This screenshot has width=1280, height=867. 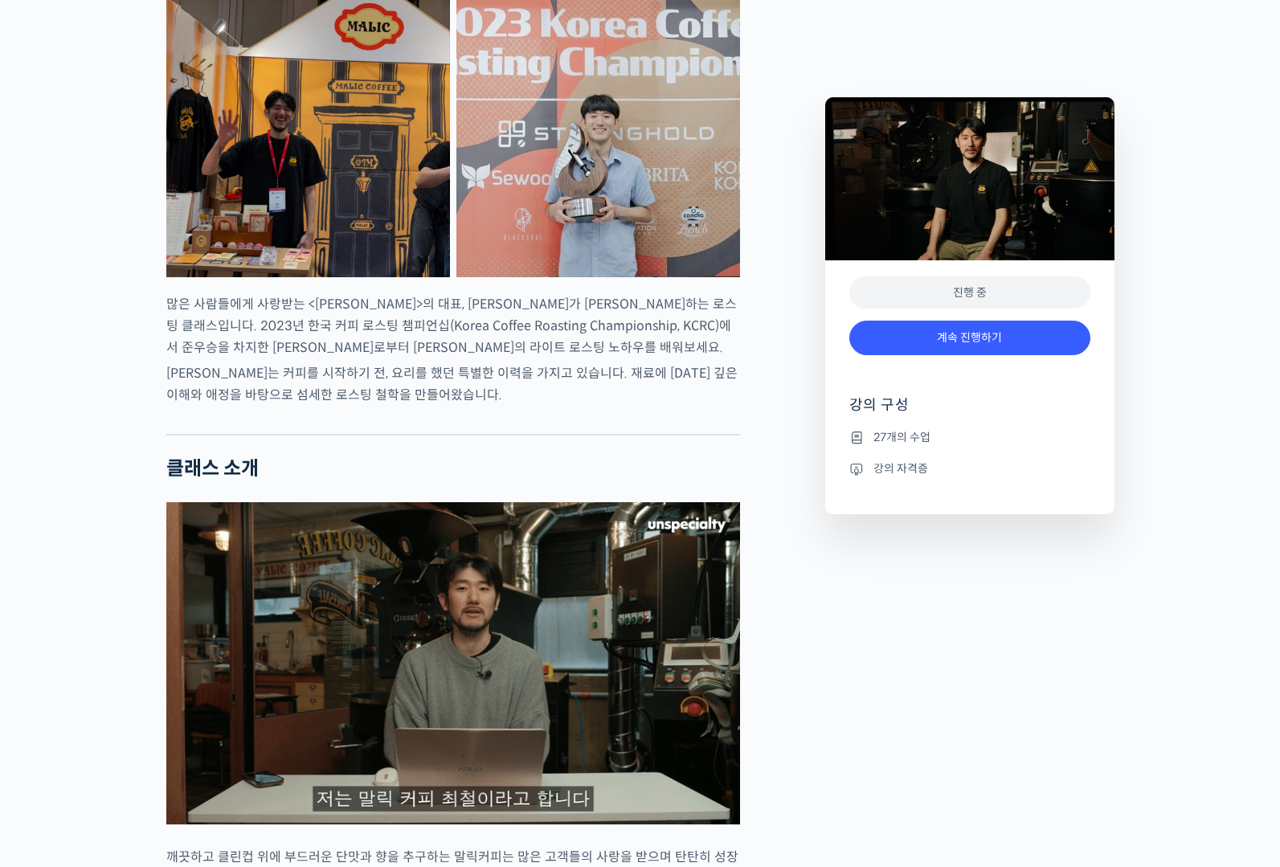 What do you see at coordinates (970, 468) in the screenshot?
I see `li: 강의 자격증` at bounding box center [970, 468].